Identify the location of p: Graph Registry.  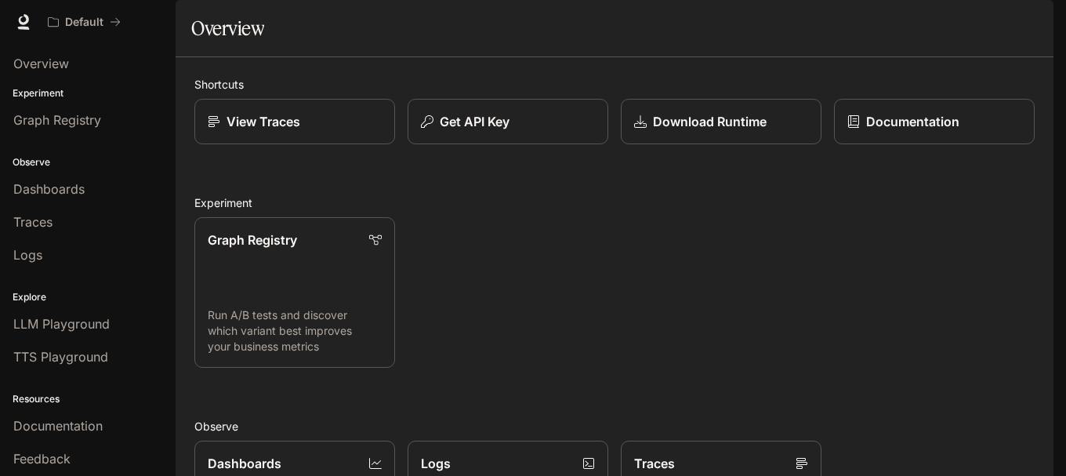
(252, 240).